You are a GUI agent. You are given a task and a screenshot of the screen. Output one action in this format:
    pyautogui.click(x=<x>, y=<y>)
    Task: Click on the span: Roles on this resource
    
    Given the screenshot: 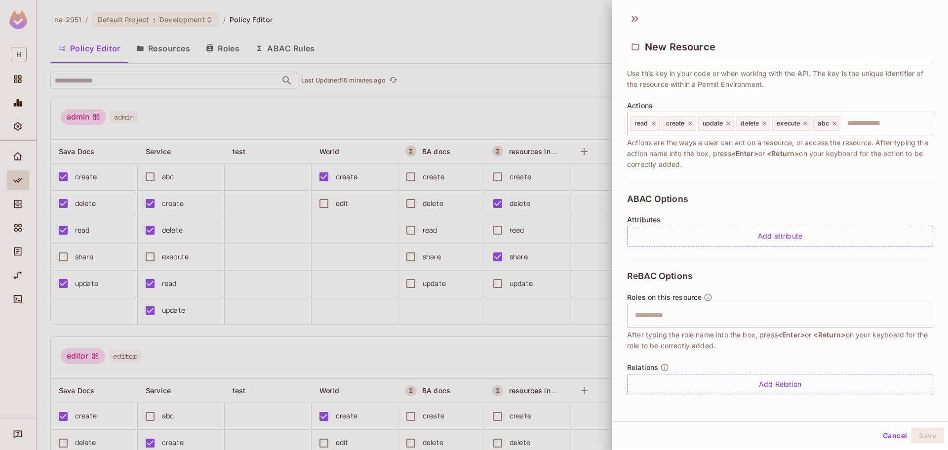 What is the action you would take?
    pyautogui.click(x=664, y=297)
    